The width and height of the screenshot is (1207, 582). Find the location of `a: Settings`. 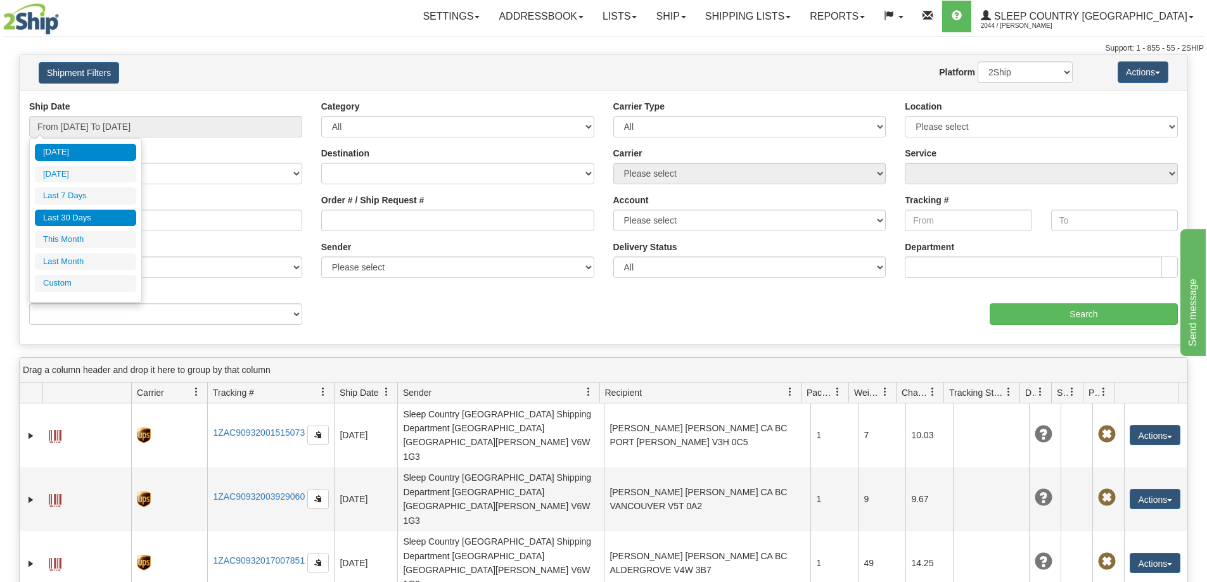

a: Settings is located at coordinates (451, 16).